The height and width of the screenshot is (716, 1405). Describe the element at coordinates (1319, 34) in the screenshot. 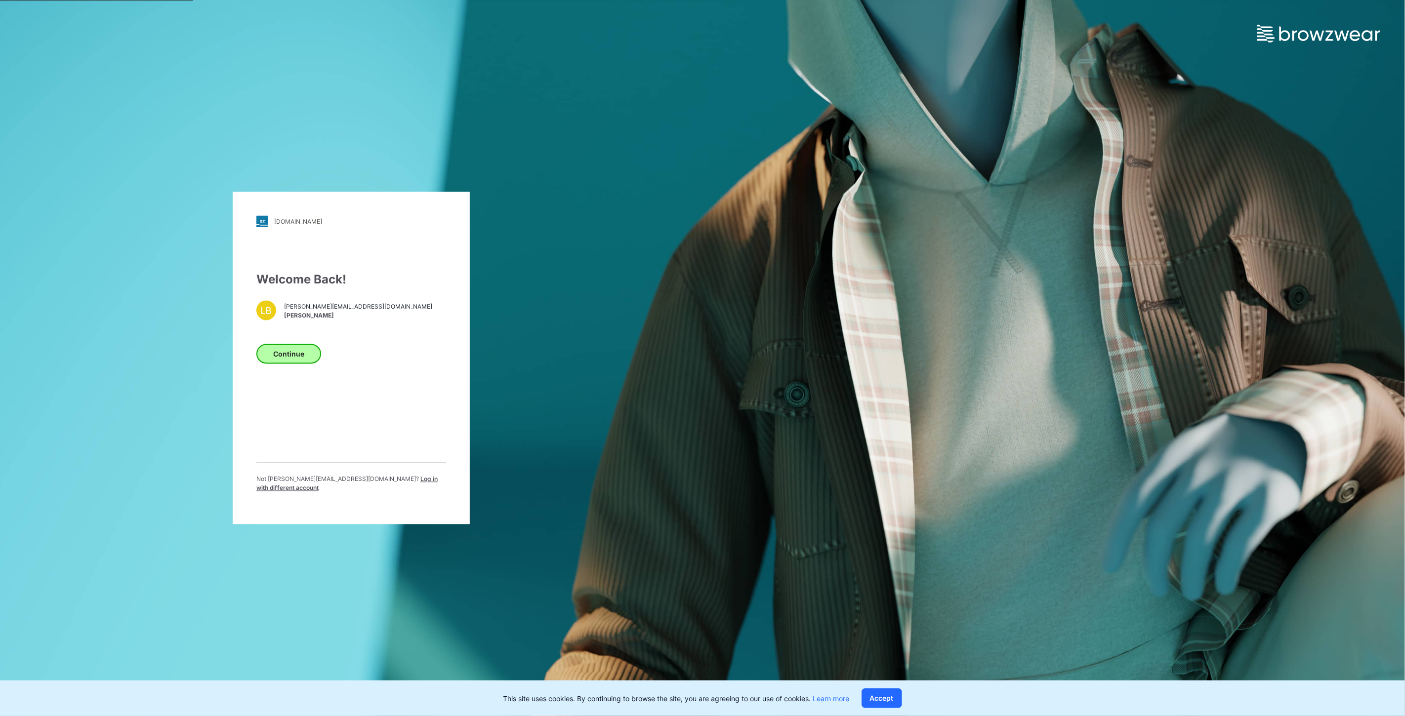

I see `img: browzwear-logo.e42bd6dac1945053ebaf764b6aa21510.svg` at that location.